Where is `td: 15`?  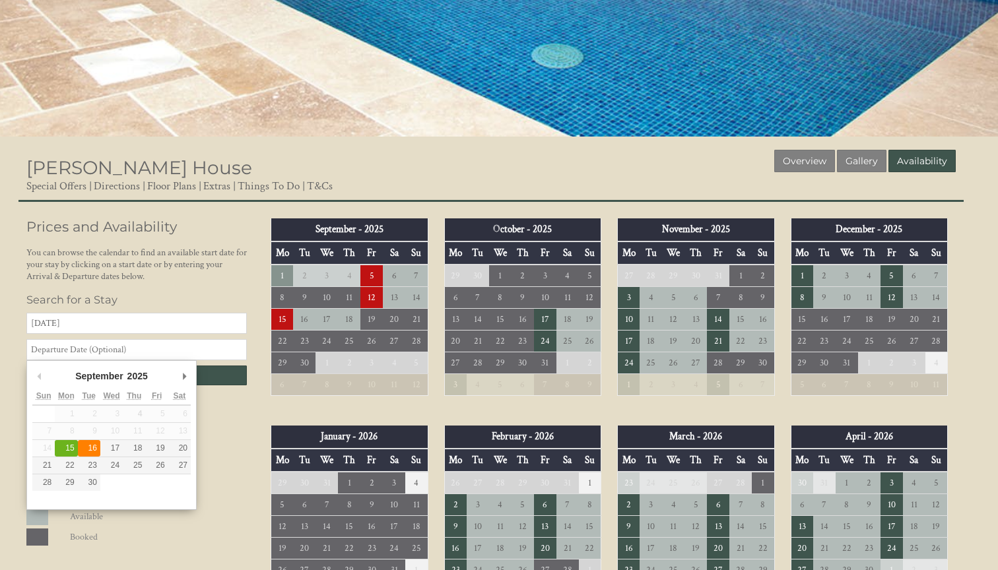
td: 15 is located at coordinates (741, 320).